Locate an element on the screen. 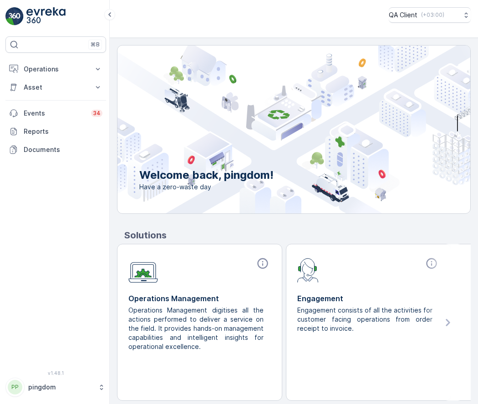  p: Reports is located at coordinates (63, 132).